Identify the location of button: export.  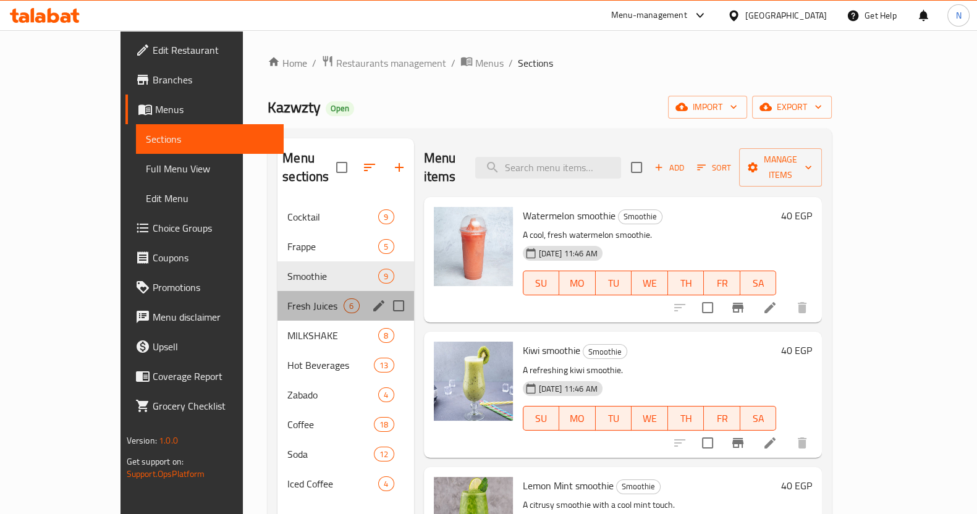
(792, 107).